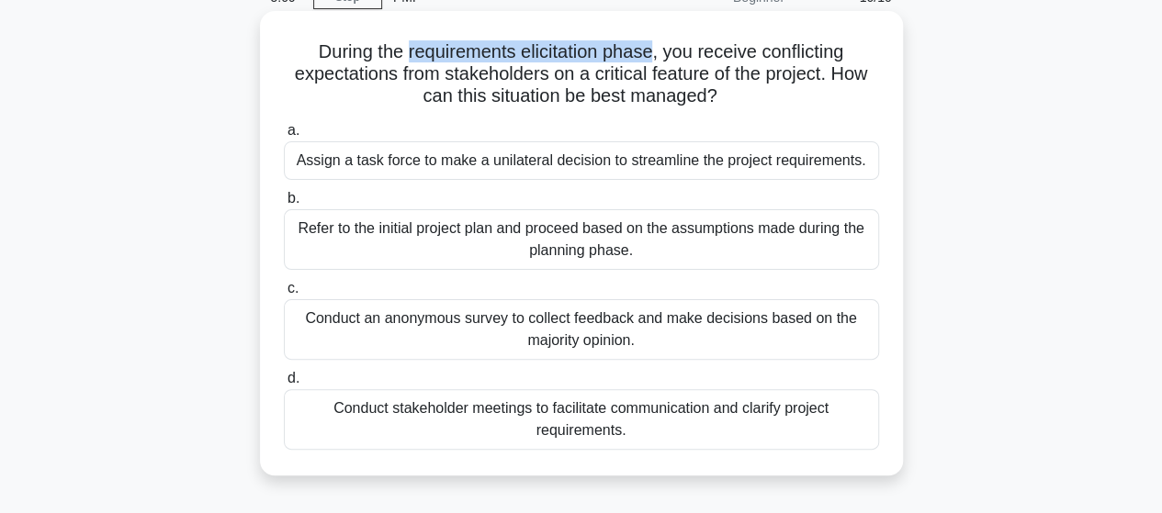  What do you see at coordinates (581, 74) in the screenshot?
I see `h5: During the requirements elicitation phase, you receive conflicting expectations from stakeholders...` at bounding box center [581, 74].